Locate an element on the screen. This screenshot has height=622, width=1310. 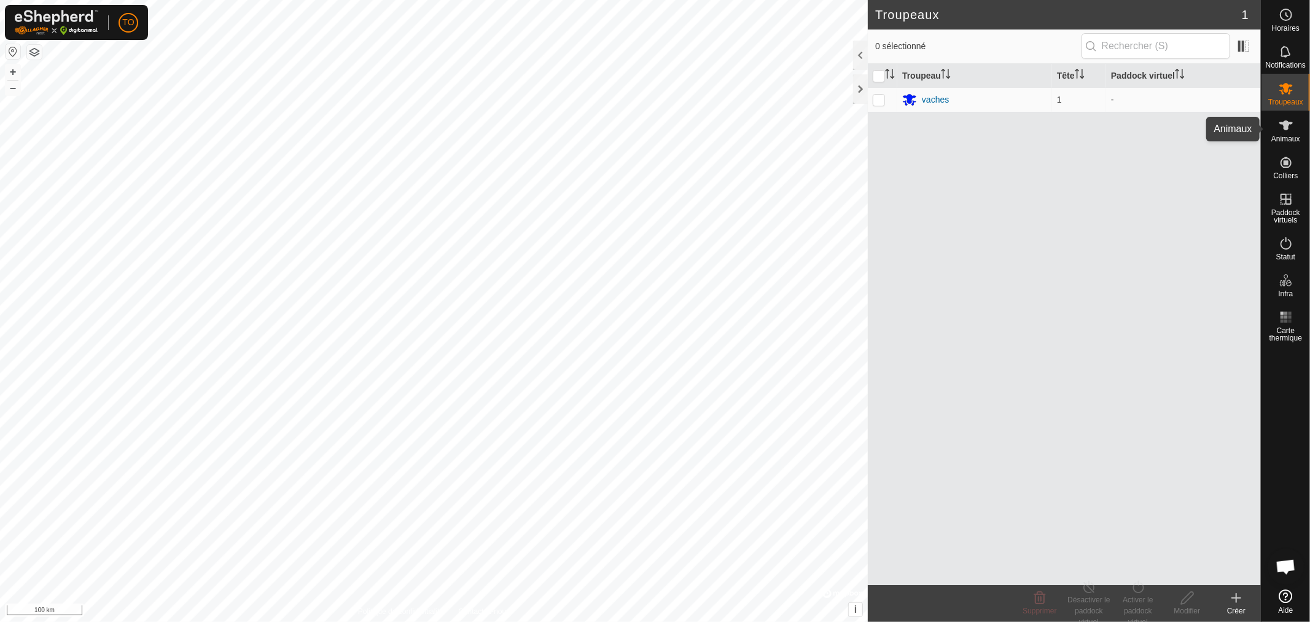
th: Troupeau is located at coordinates (975, 76).